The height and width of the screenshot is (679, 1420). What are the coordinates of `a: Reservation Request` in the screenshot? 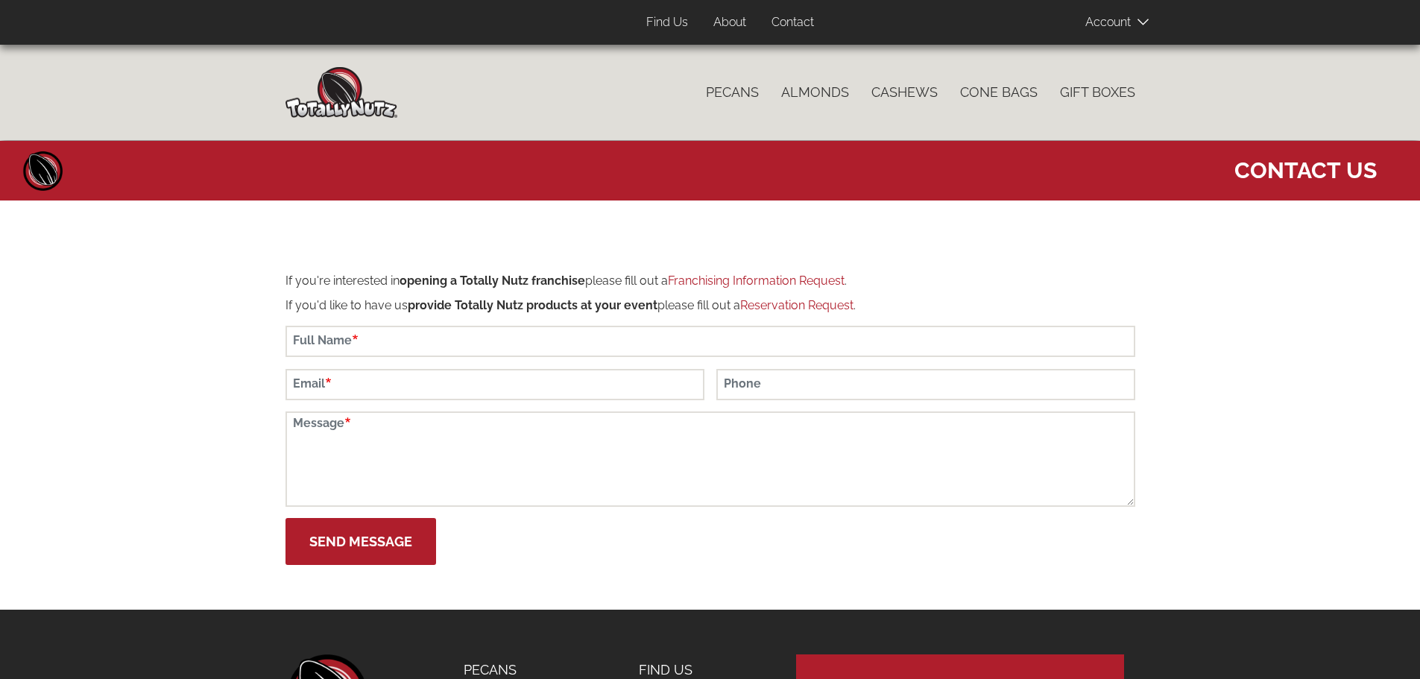 It's located at (797, 305).